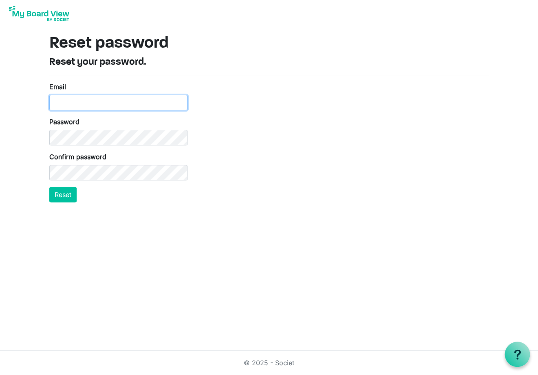 This screenshot has width=538, height=375. Describe the element at coordinates (269, 62) in the screenshot. I see `h4: Reset your password.` at that location.